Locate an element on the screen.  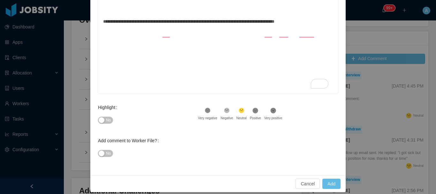
div: Very positive is located at coordinates (273, 118).